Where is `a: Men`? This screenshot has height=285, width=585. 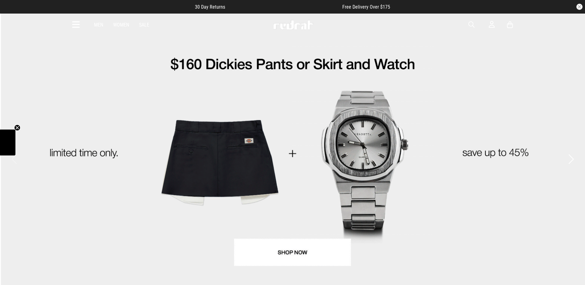
a: Men is located at coordinates (99, 25).